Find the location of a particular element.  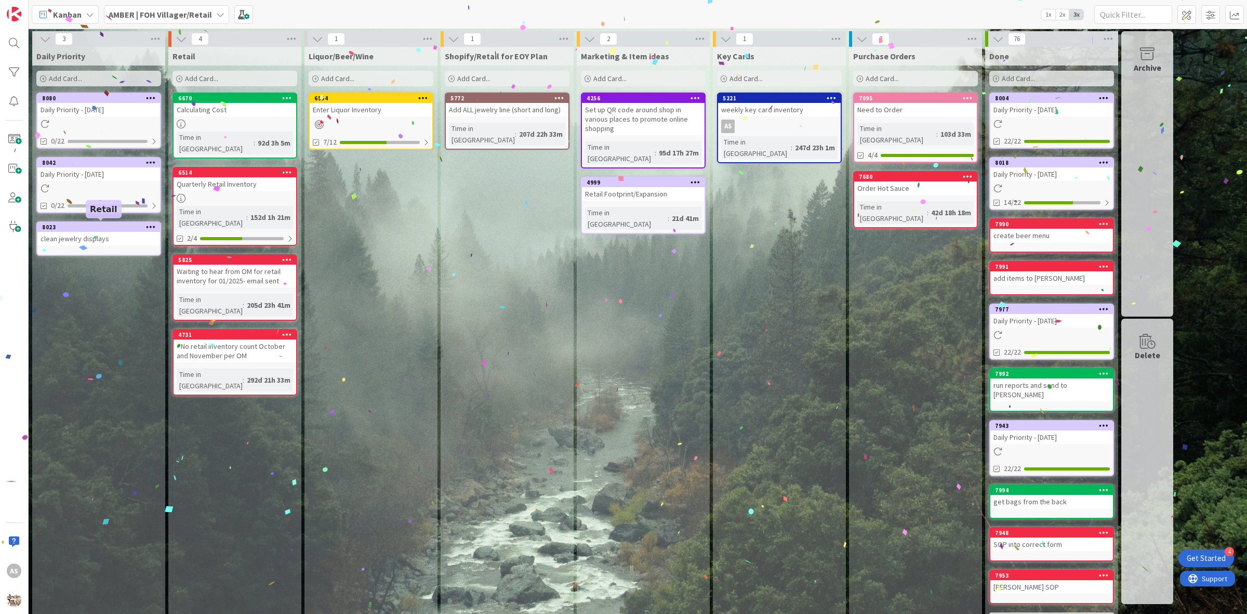

div: 7948SOP into correct form is located at coordinates (1052, 539).